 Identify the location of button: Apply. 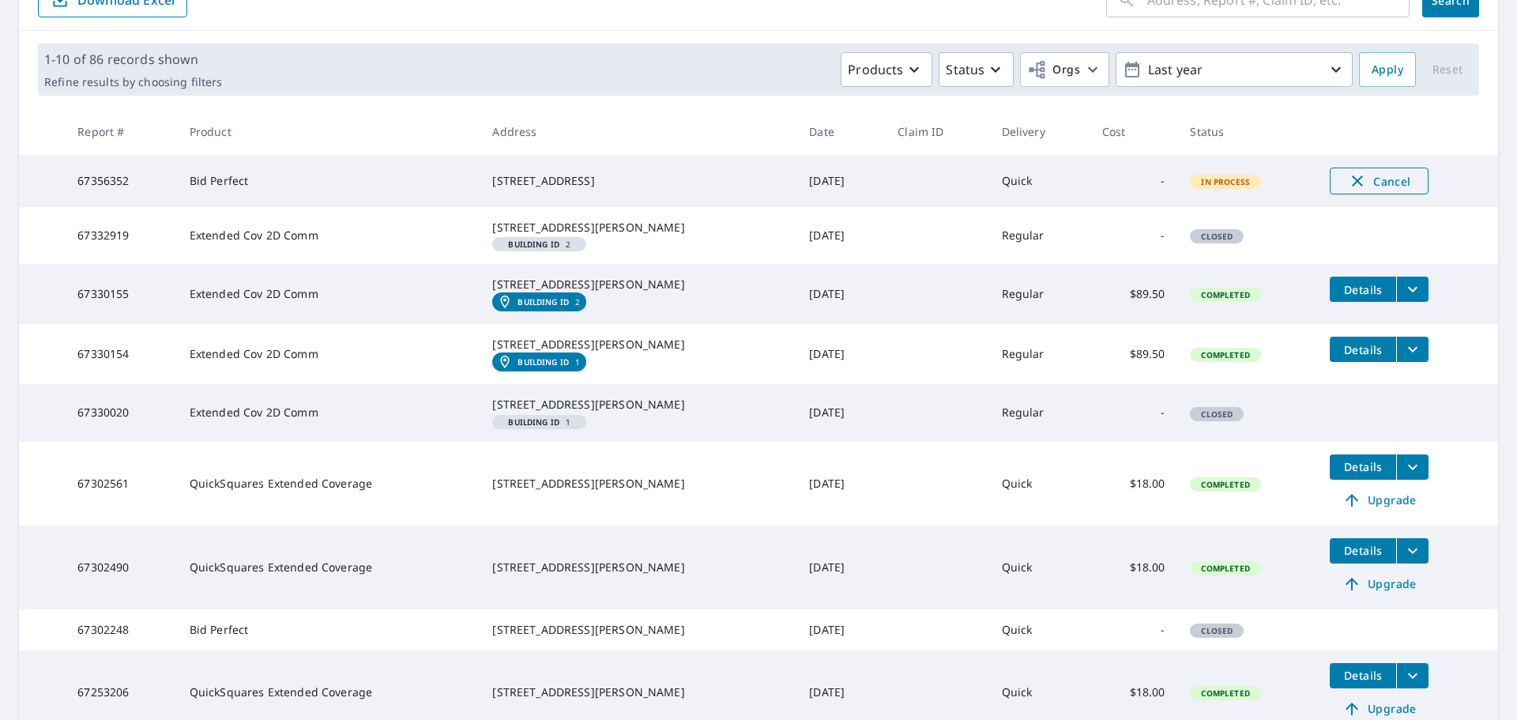
(1387, 70).